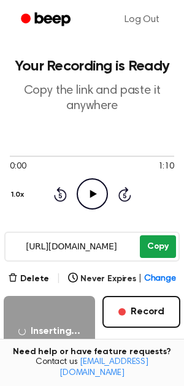 This screenshot has width=184, height=386. I want to click on span: 1:10, so click(166, 167).